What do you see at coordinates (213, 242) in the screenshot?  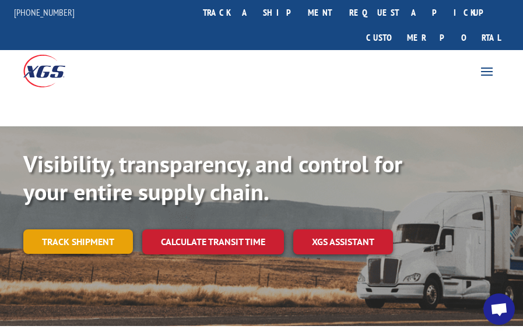 I see `a: Calculate transit time` at bounding box center [213, 242].